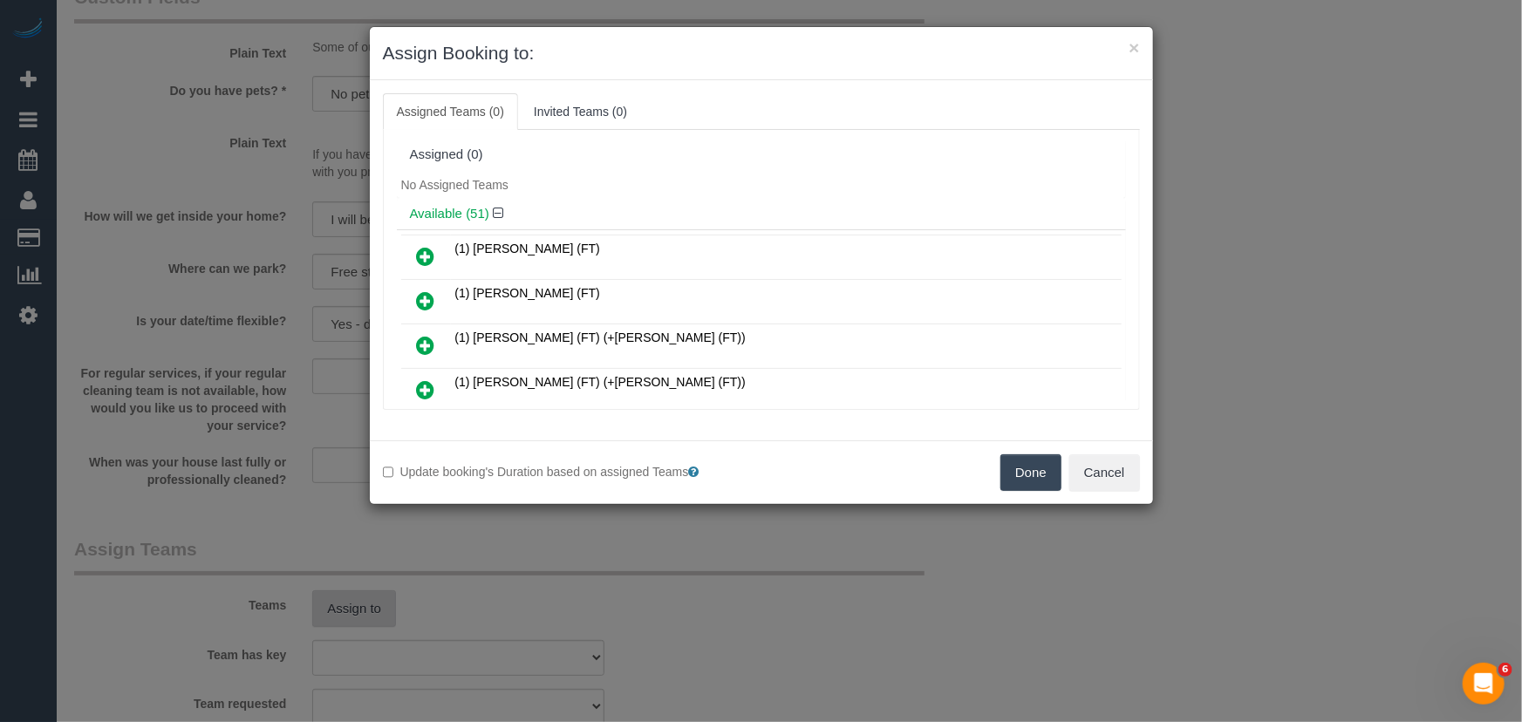 This screenshot has height=722, width=1522. I want to click on span: No Assigned Teams, so click(454, 185).